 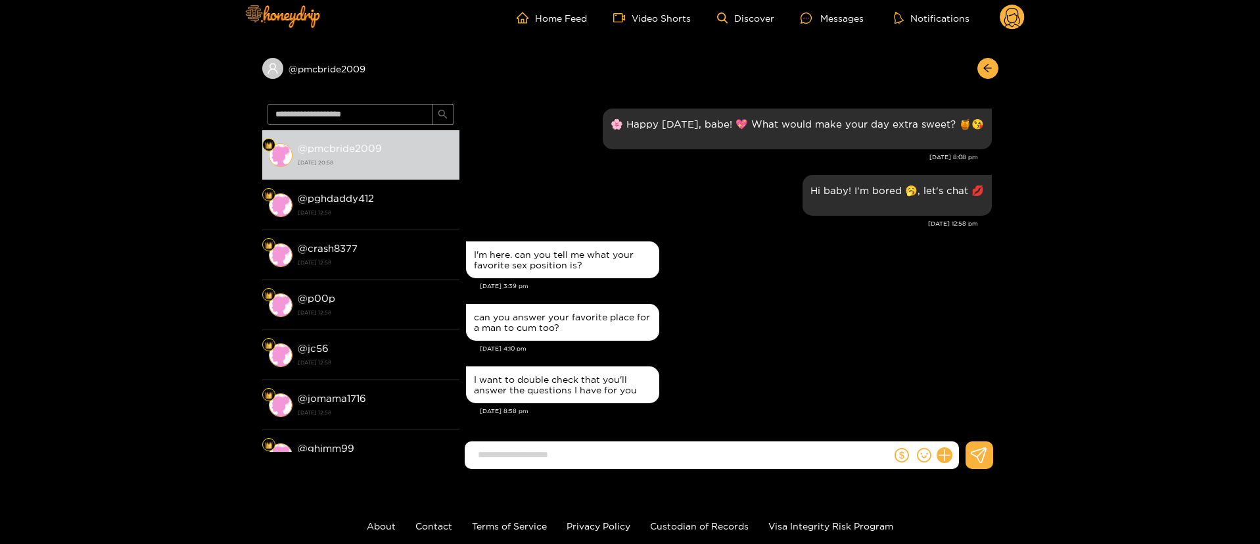 I want to click on strong: @ jc56, so click(x=313, y=348).